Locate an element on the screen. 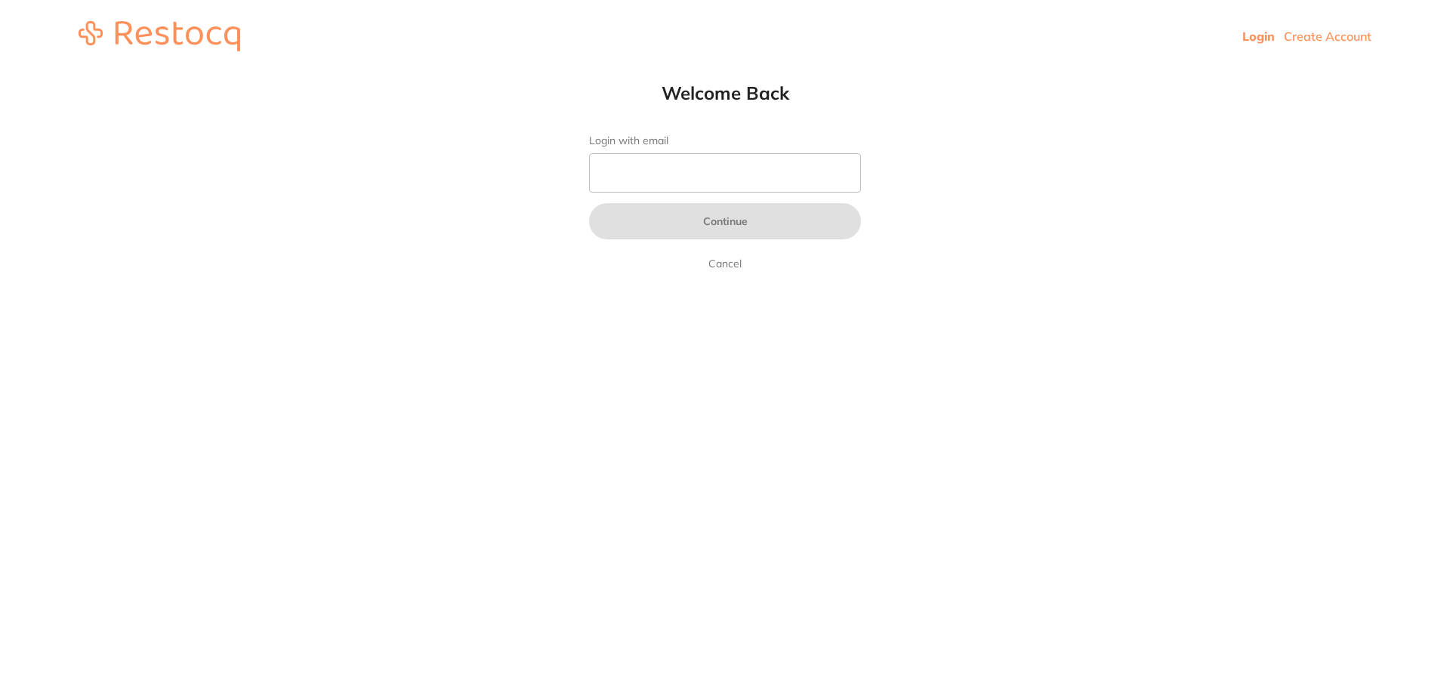 The image size is (1450, 694). button: Continue is located at coordinates (725, 221).